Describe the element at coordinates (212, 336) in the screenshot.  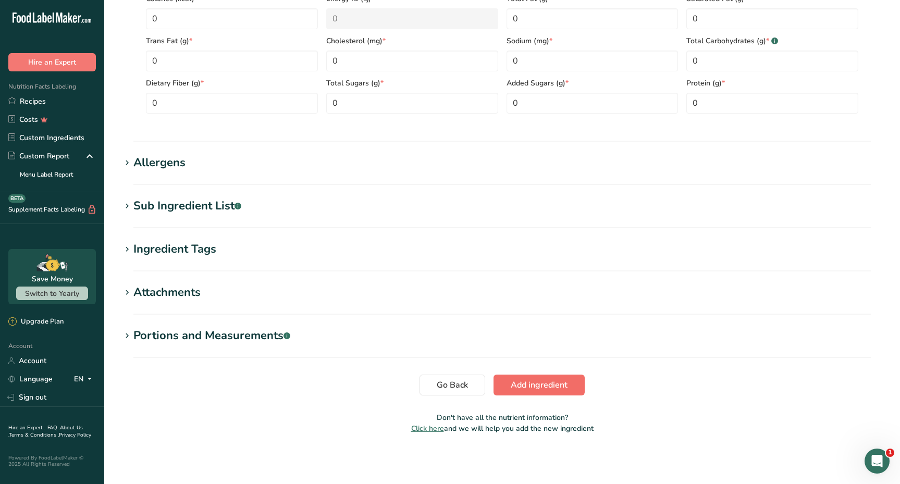
I see `div: Portions and Measurements` at that location.